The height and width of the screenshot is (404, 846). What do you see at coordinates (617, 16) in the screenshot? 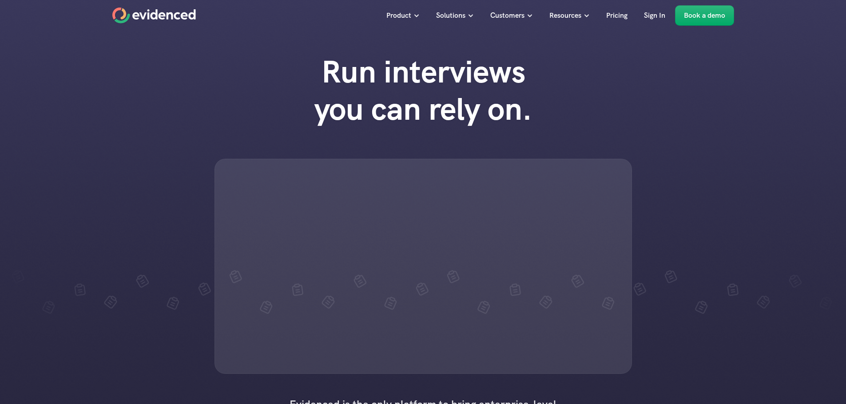
I see `a: Pricing` at bounding box center [617, 16].